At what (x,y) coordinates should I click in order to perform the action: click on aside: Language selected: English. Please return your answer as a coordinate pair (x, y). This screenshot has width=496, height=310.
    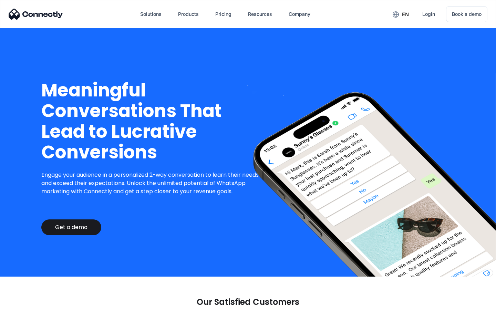
    Looking at the image, I should click on (24, 303).